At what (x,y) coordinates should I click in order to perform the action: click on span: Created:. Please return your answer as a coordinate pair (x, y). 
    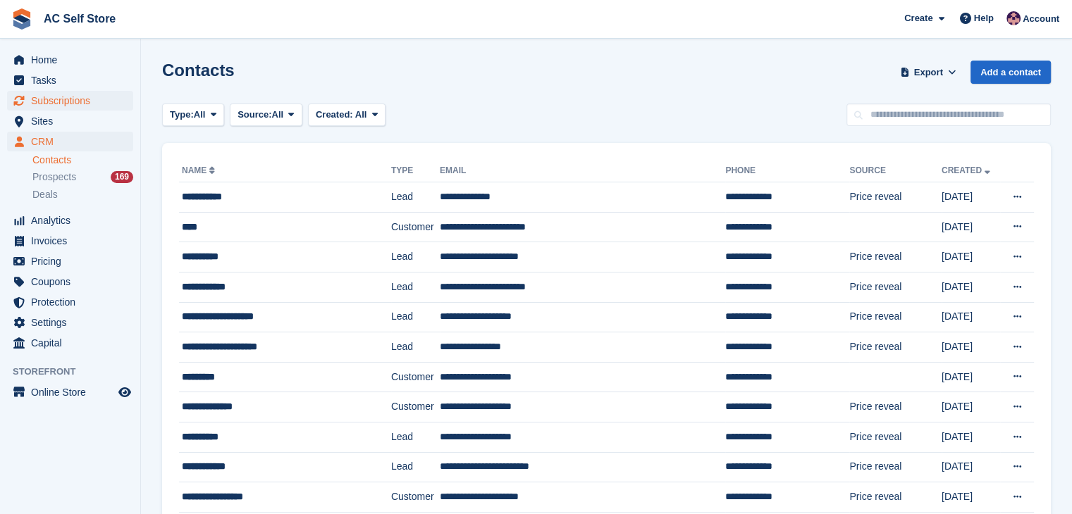
    Looking at the image, I should click on (334, 114).